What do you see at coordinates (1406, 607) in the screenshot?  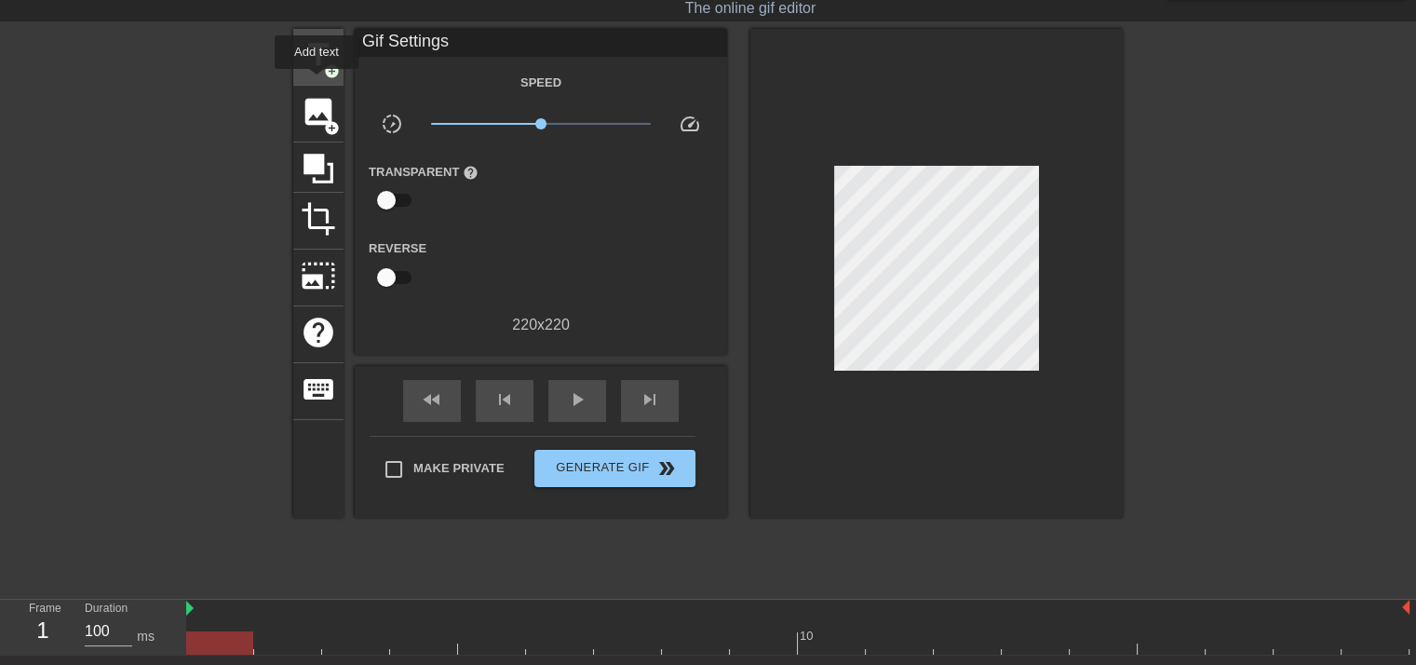 I see `img: bound-end.png` at bounding box center [1406, 607].